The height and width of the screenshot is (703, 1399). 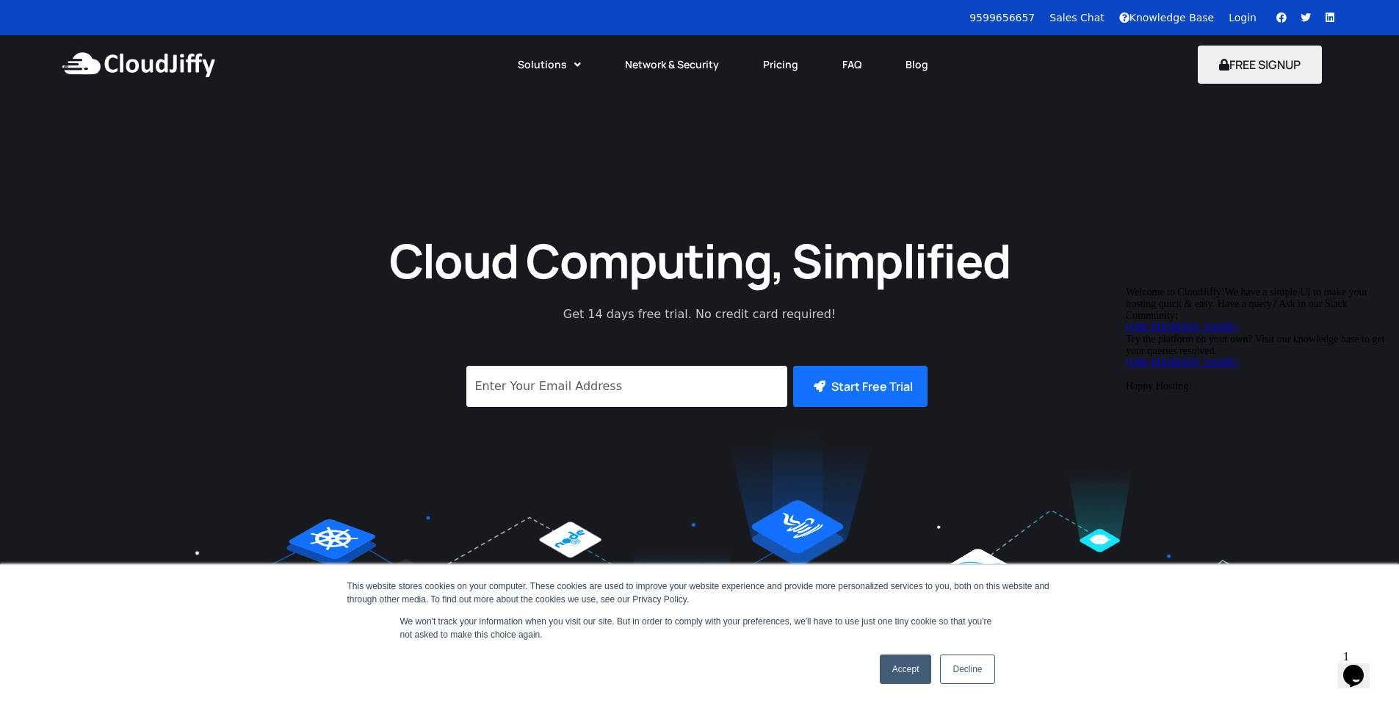 I want to click on button: Start Free Trial, so click(x=860, y=386).